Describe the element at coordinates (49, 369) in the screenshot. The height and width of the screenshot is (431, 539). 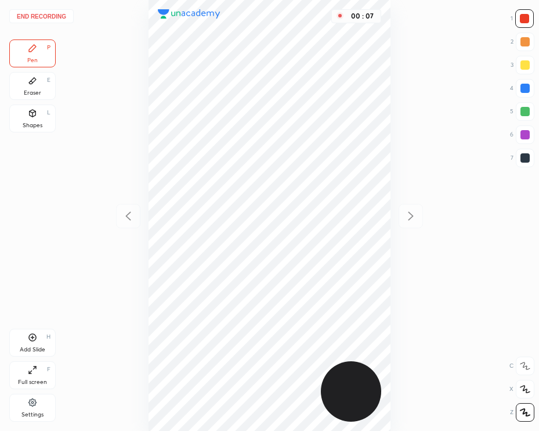
I see `div: F` at that location.